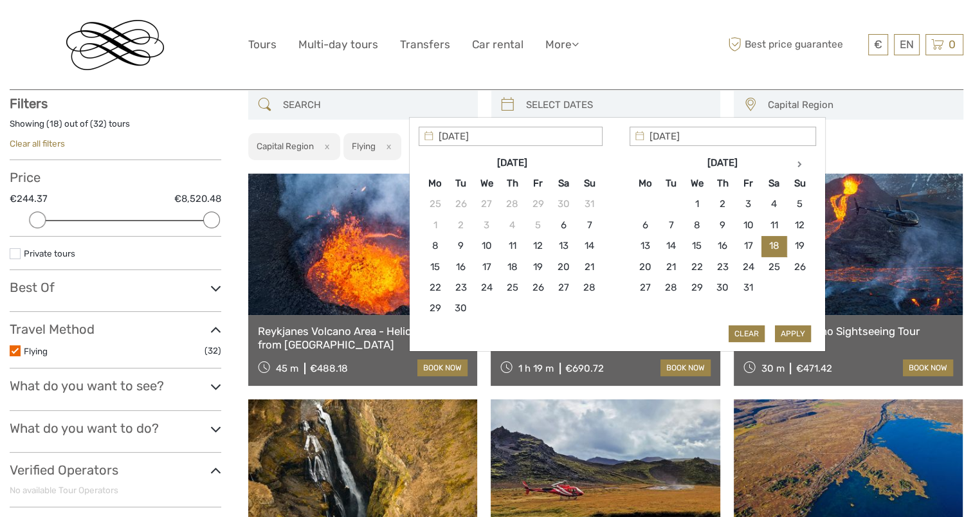  Describe the element at coordinates (115, 127) in the screenshot. I see `div: Showing ( ) out of ( ) tours` at that location.